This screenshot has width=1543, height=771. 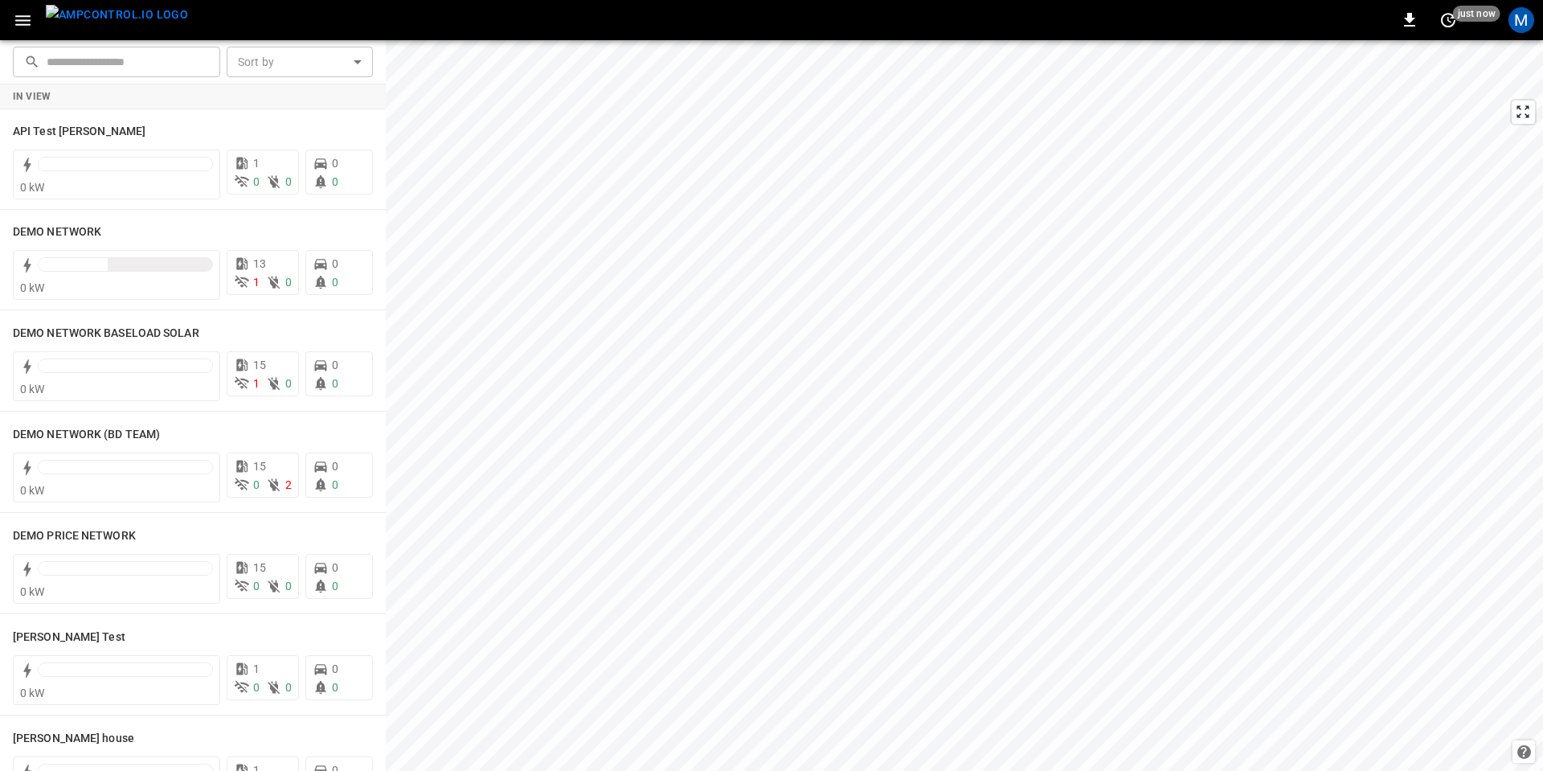 What do you see at coordinates (260, 264) in the screenshot?
I see `span: 13` at bounding box center [260, 264].